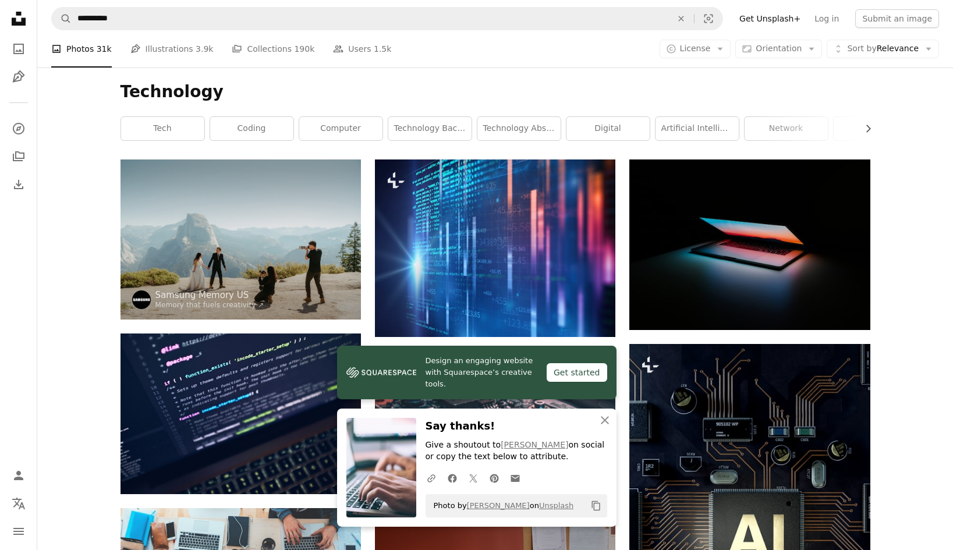 This screenshot has height=550, width=953. What do you see at coordinates (172, 49) in the screenshot?
I see `a: Illustrations 3.9k` at bounding box center [172, 49].